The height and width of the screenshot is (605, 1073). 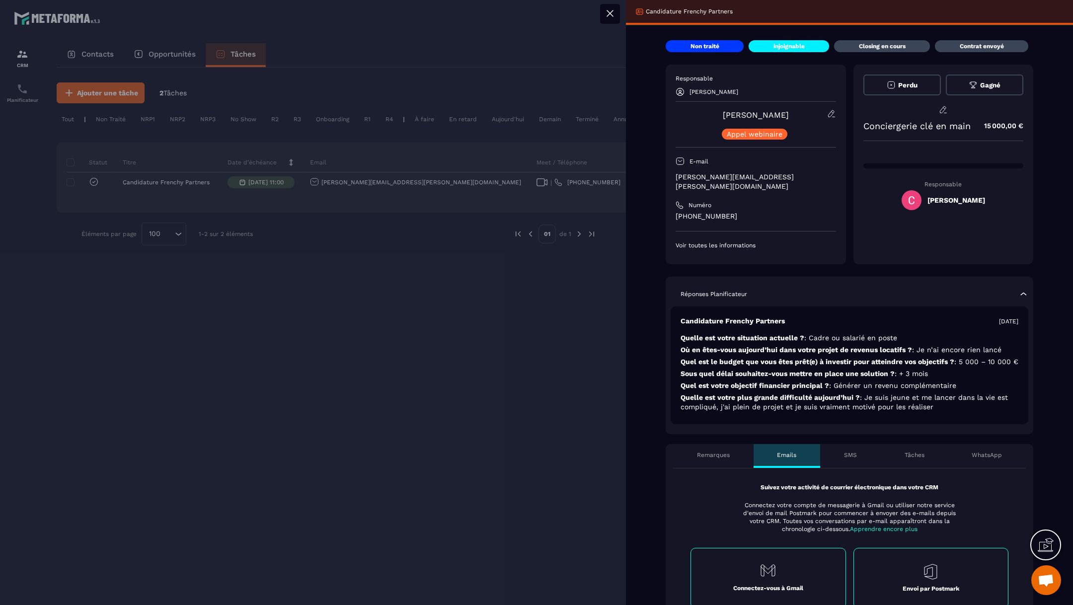 I want to click on p: Réponses Planificateur, so click(x=714, y=294).